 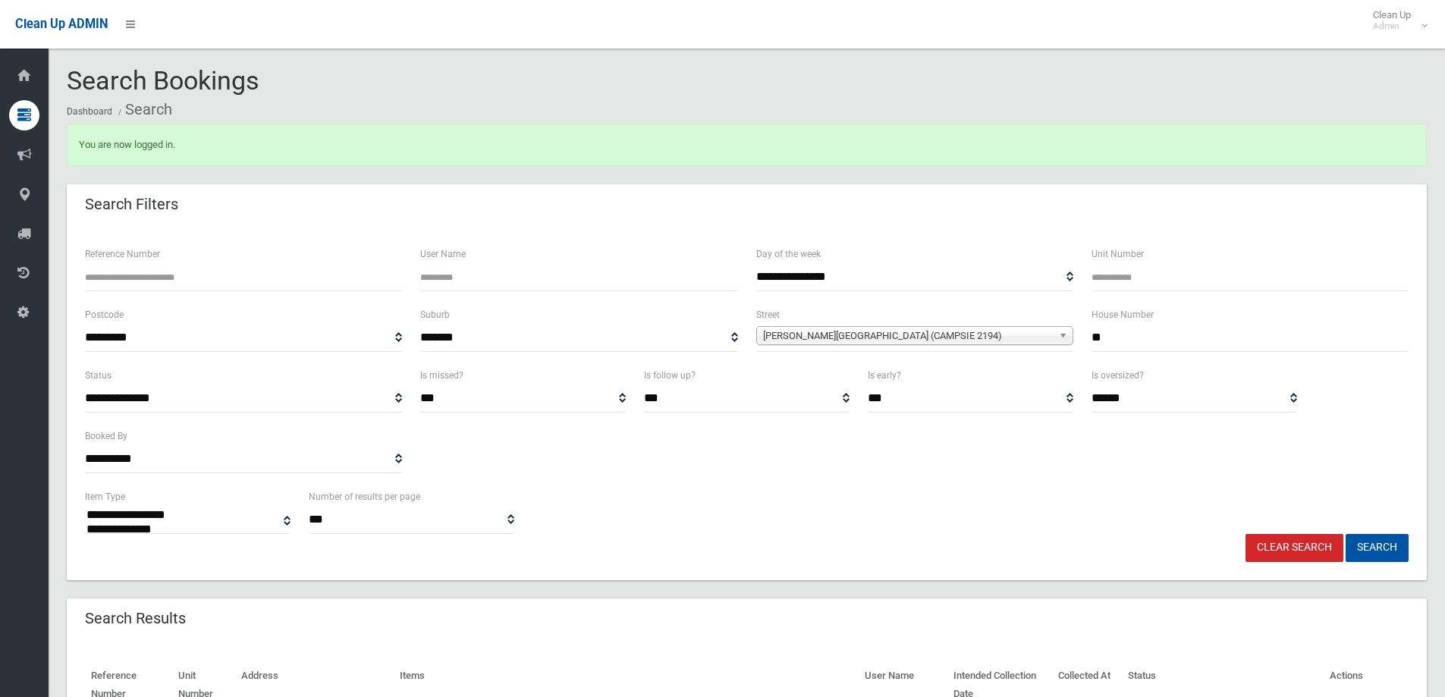 What do you see at coordinates (131, 204) in the screenshot?
I see `header: Search Filters` at bounding box center [131, 204].